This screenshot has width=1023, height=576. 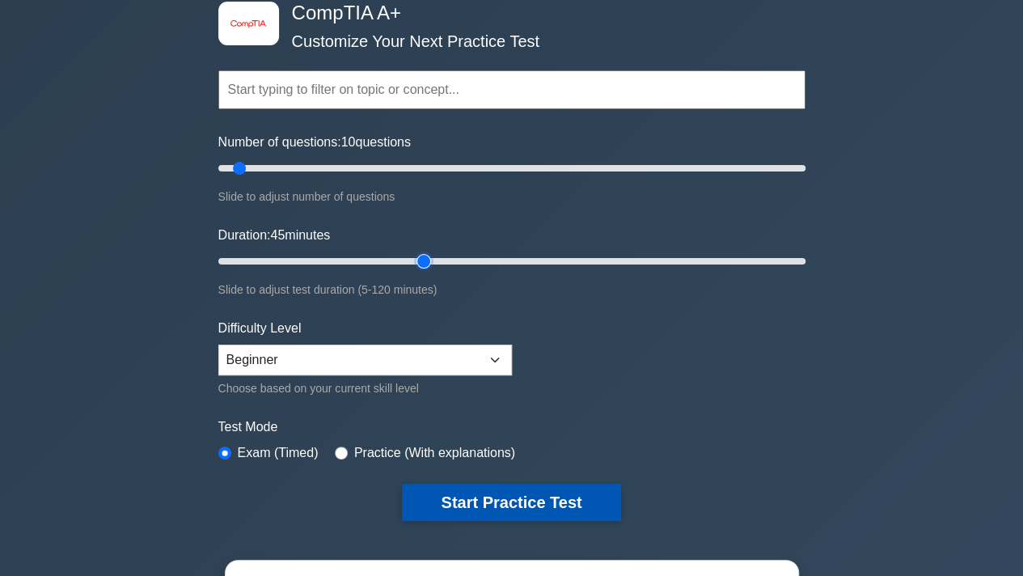 What do you see at coordinates (512, 289) in the screenshot?
I see `div: Slide to adjust test duration (5-120 minutes)` at bounding box center [512, 289].